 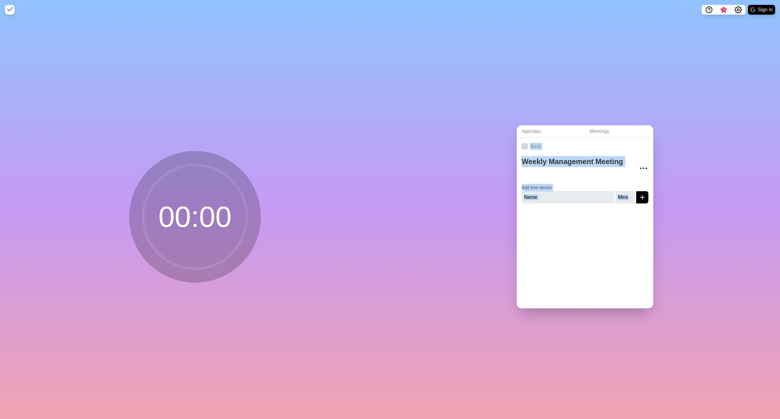 I want to click on img: google logo, so click(x=753, y=10).